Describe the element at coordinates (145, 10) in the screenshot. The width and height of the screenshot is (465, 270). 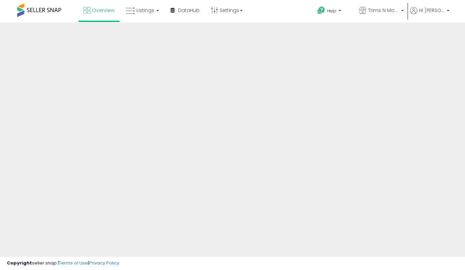
I see `span: Listings` at that location.